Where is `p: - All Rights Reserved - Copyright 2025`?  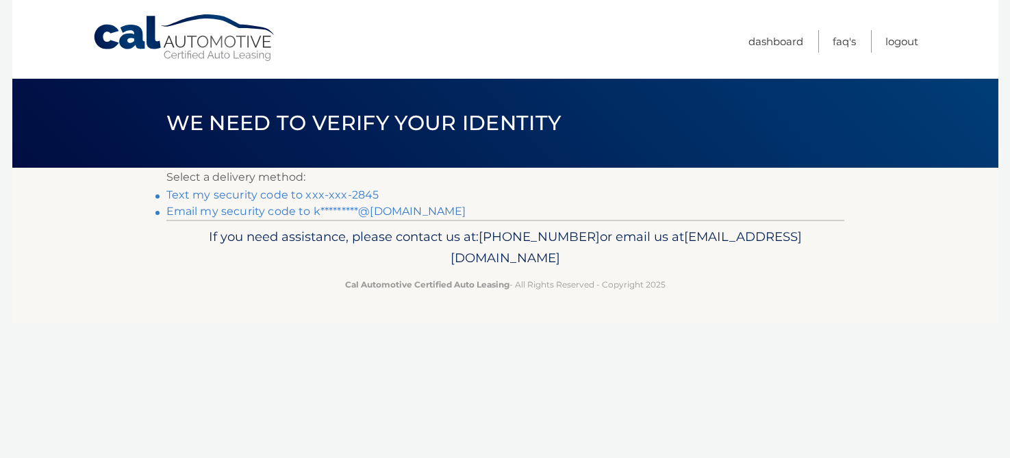
p: - All Rights Reserved - Copyright 2025 is located at coordinates (505, 284).